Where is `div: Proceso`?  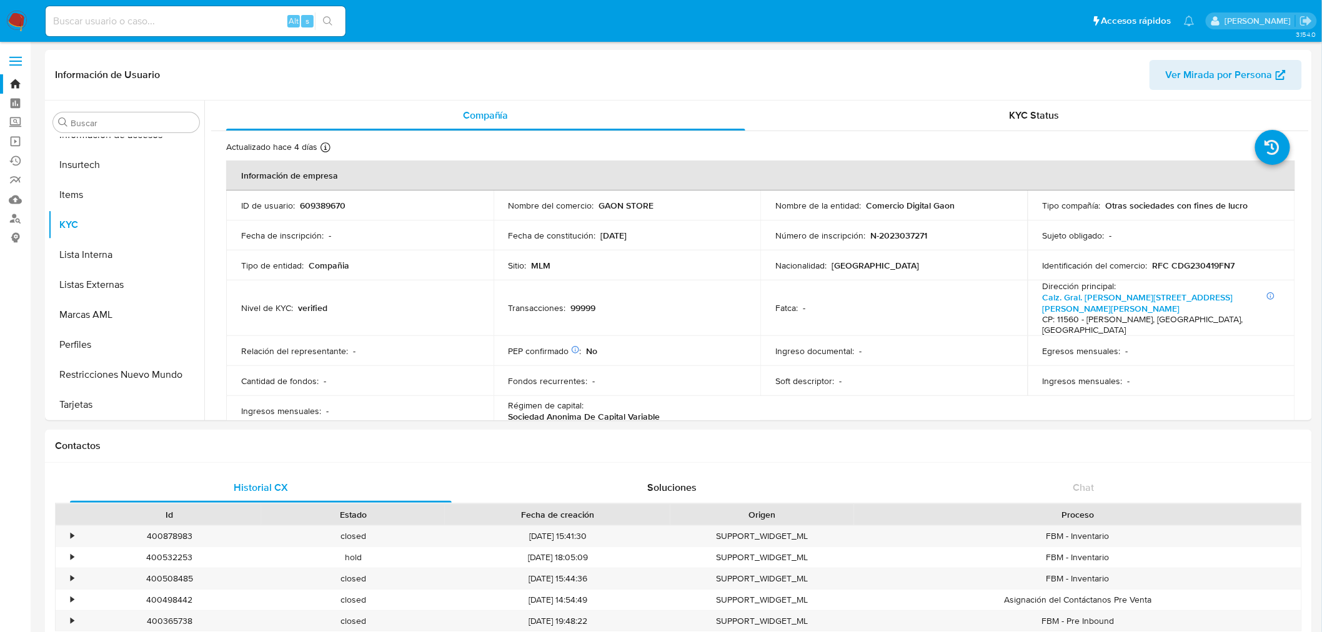 div: Proceso is located at coordinates (1077, 515).